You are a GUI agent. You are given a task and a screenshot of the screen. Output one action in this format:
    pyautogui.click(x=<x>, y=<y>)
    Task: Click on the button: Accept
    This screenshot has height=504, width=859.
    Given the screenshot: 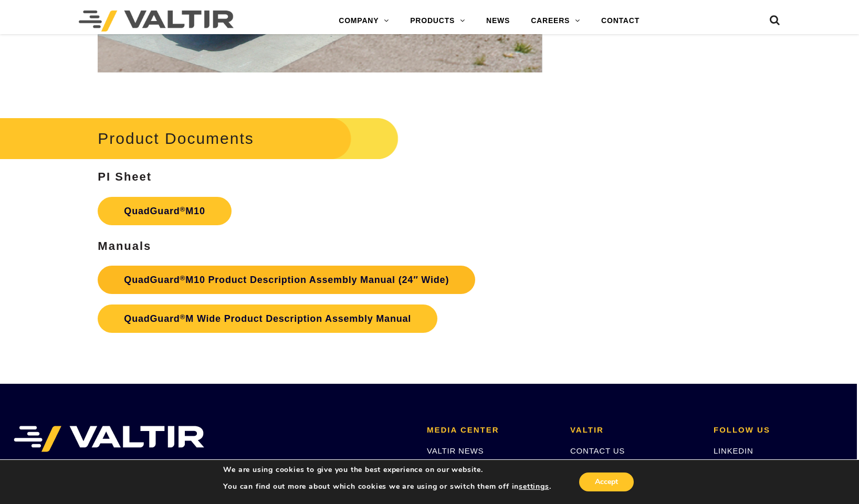 What is the action you would take?
    pyautogui.click(x=607, y=482)
    